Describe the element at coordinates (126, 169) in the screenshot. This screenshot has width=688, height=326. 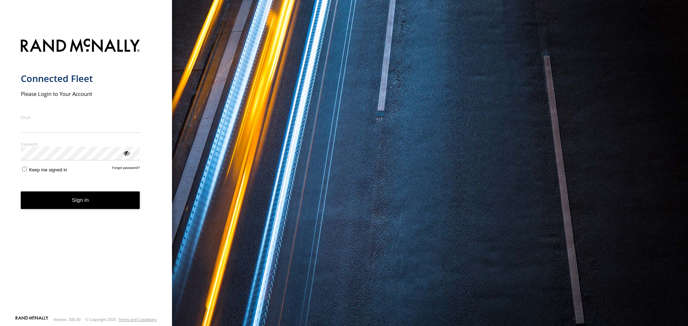
I see `a: Forgot password?` at that location.